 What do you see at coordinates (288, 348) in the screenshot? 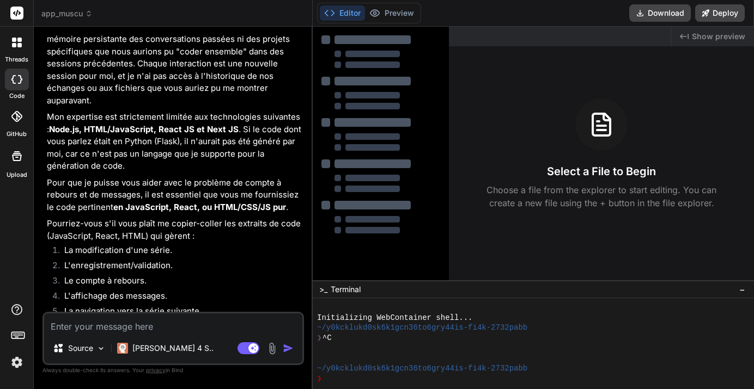
I see `img: icon` at bounding box center [288, 348].